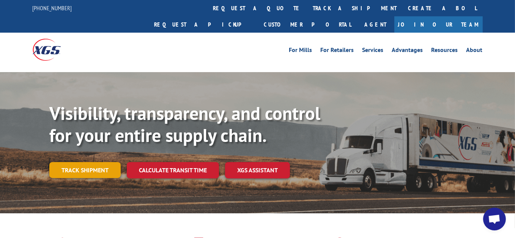 The image size is (515, 238). Describe the element at coordinates (85, 170) in the screenshot. I see `a: Track shipment` at that location.